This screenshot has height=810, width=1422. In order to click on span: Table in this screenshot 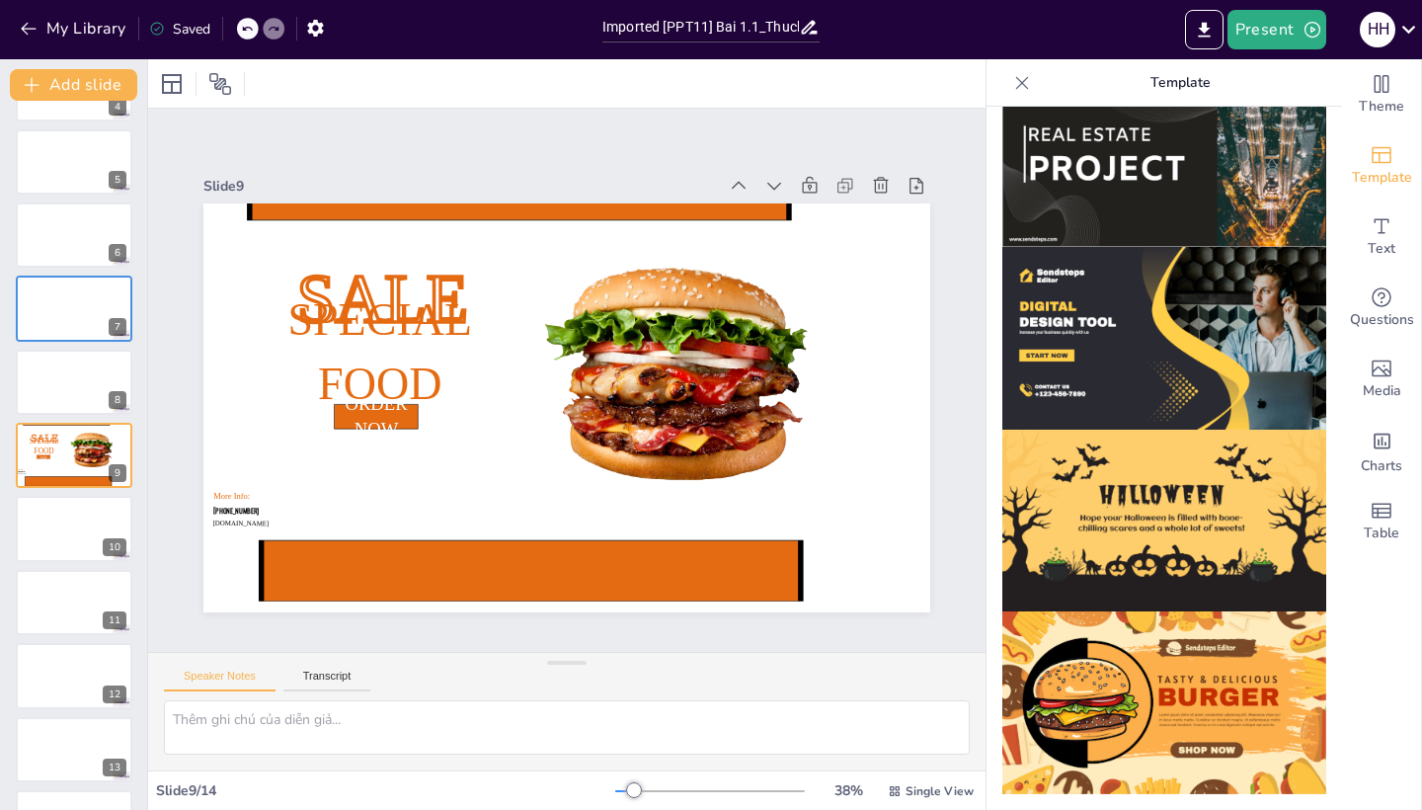, I will do `click(1382, 533)`.